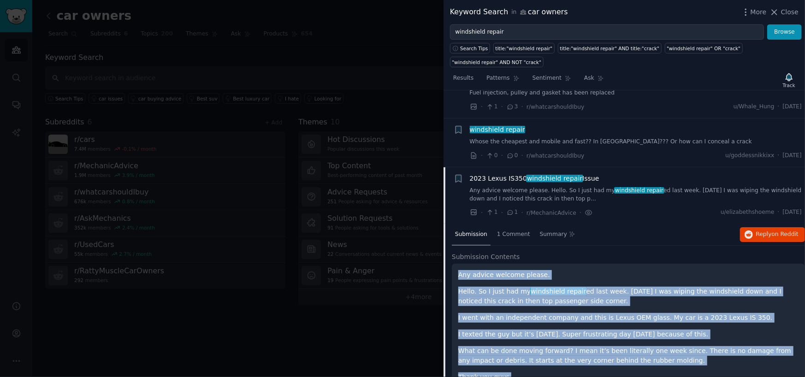 This screenshot has width=805, height=377. I want to click on a: 2023 Lexus IS350windshield repairIssue, so click(534, 178).